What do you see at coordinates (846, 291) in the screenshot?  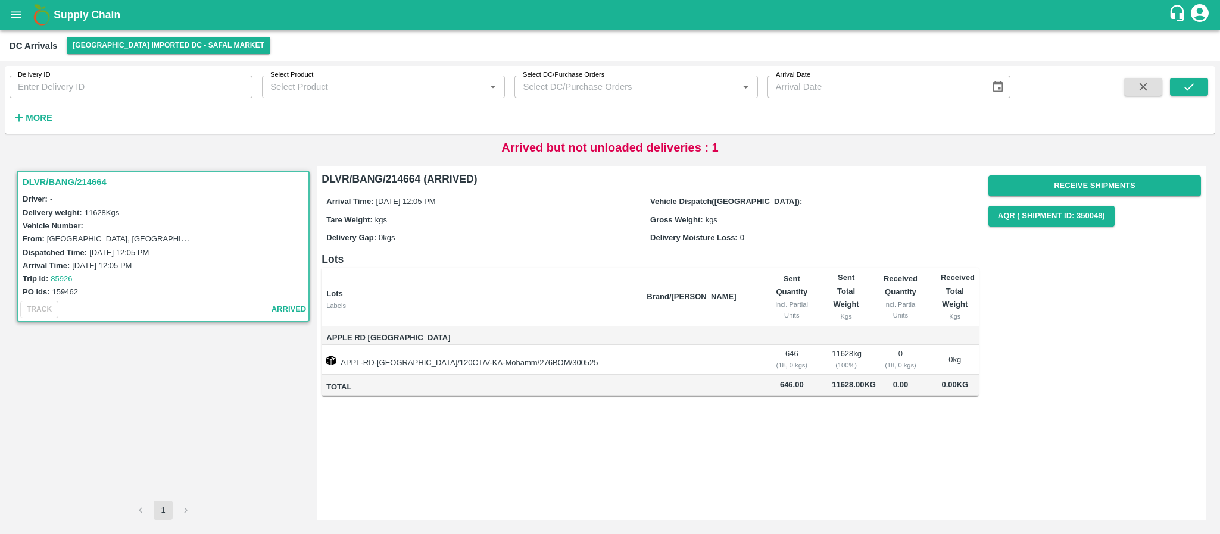 I see `b: Sent Total Weight` at bounding box center [846, 291].